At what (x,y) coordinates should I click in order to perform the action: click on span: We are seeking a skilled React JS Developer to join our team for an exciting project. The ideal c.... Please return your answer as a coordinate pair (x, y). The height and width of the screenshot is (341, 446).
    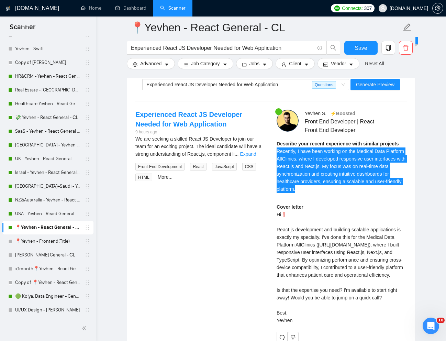
    Looking at the image, I should click on (198, 146).